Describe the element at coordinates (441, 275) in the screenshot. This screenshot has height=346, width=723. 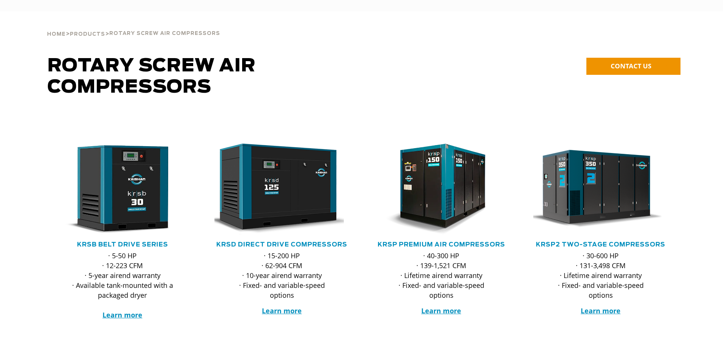
I see `p: · 40-300 HP · 139-1,521 CFM · Lifetime airend warranty · Fixed- and variable-speed options` at that location.